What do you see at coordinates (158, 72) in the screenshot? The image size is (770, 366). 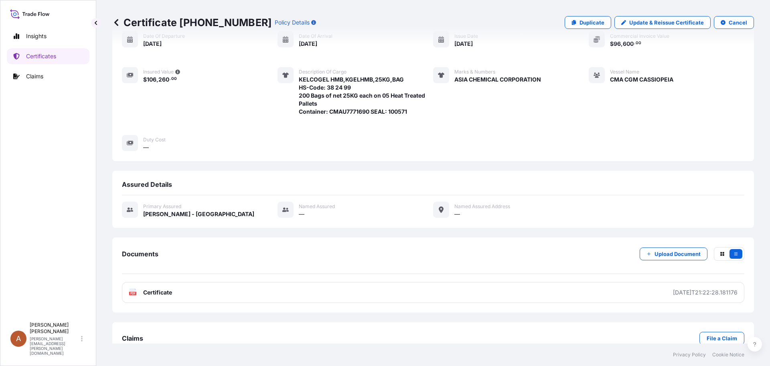 I see `span: Insured Value` at bounding box center [158, 72].